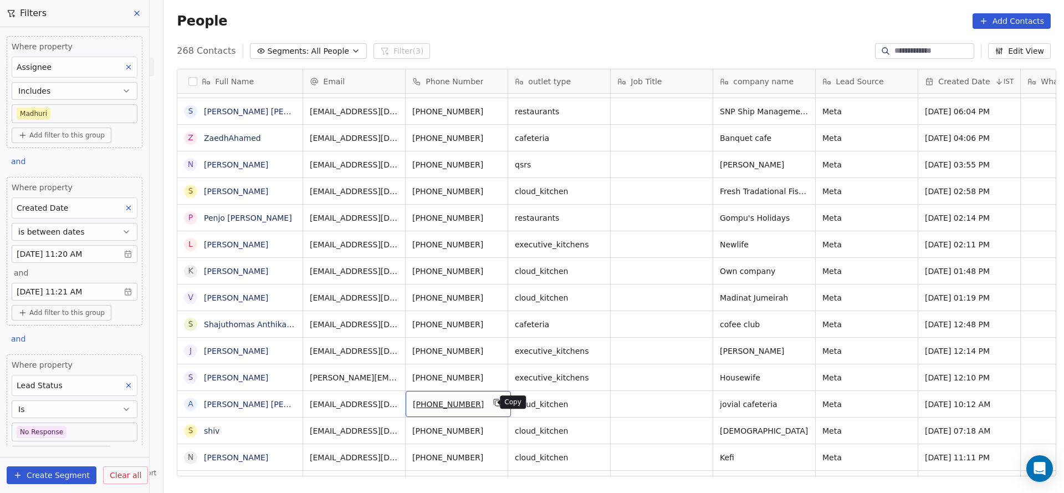 The height and width of the screenshot is (493, 1064). Describe the element at coordinates (764, 298) in the screenshot. I see `span: Madinat Jumeirah` at that location.